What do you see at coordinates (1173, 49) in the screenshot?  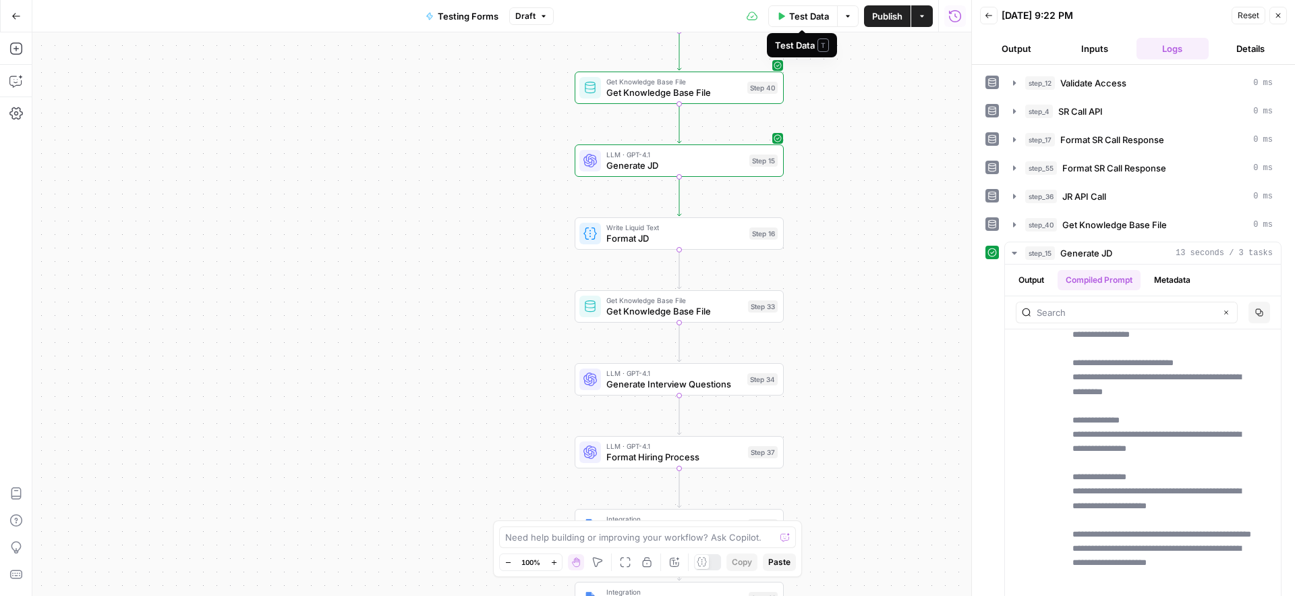 I see `button: Logs` at bounding box center [1173, 49].